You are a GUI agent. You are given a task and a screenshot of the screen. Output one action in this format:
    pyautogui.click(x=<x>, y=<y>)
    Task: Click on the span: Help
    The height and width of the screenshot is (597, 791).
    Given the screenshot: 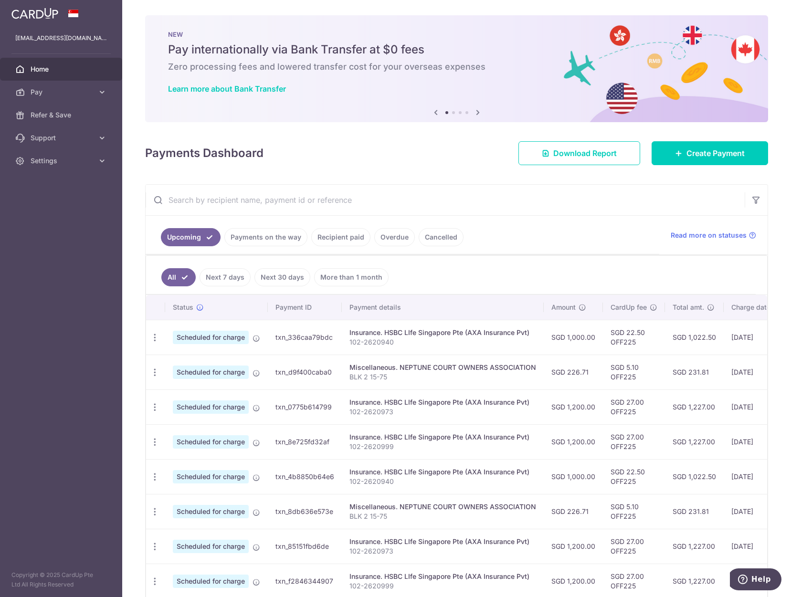 What is the action you would take?
    pyautogui.click(x=31, y=11)
    